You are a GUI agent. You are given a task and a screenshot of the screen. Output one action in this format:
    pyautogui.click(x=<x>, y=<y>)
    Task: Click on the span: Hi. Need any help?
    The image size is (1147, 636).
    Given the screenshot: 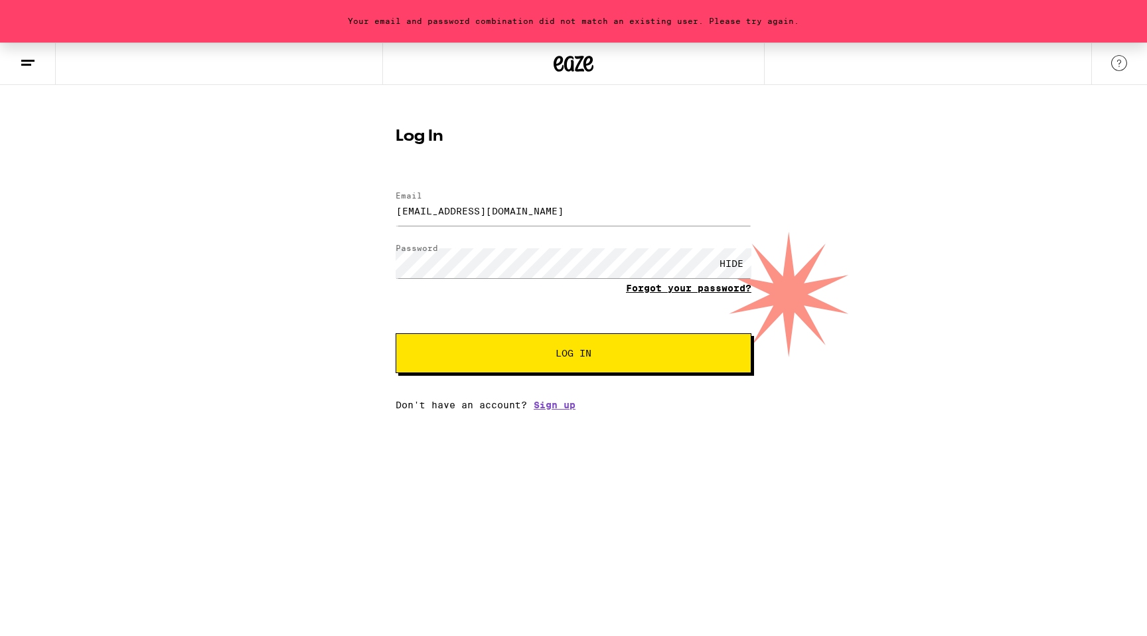 What is the action you would take?
    pyautogui.click(x=52, y=15)
    